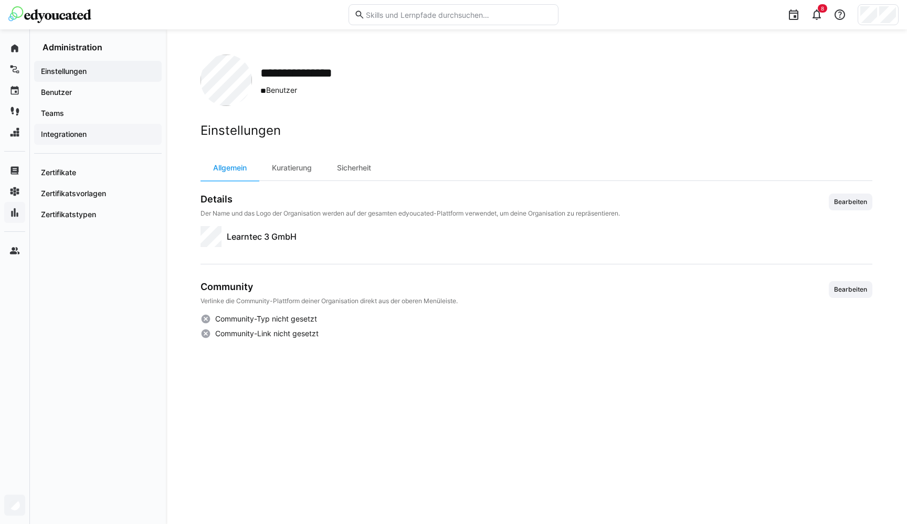  Describe the element at coordinates (266, 319) in the screenshot. I see `span: Community-Typ nicht gesetzt` at that location.